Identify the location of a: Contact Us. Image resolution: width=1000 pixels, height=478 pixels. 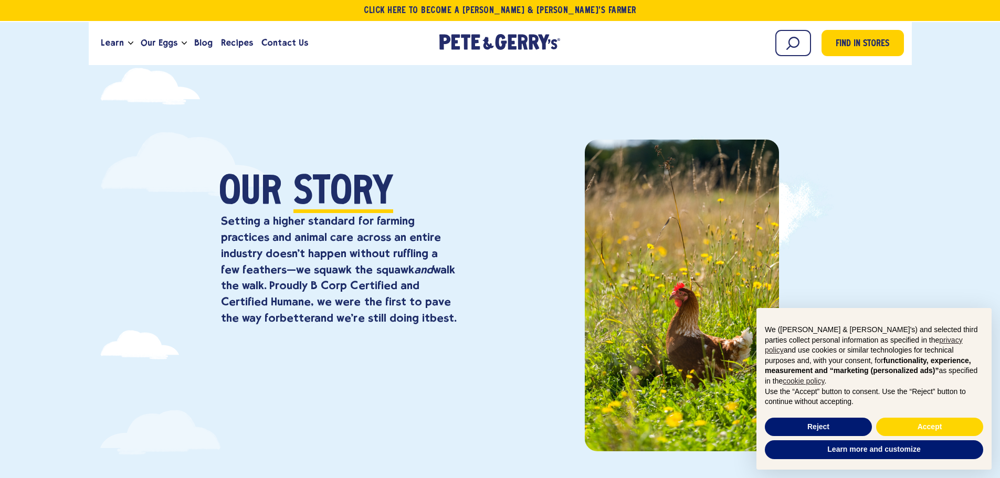
(284, 43).